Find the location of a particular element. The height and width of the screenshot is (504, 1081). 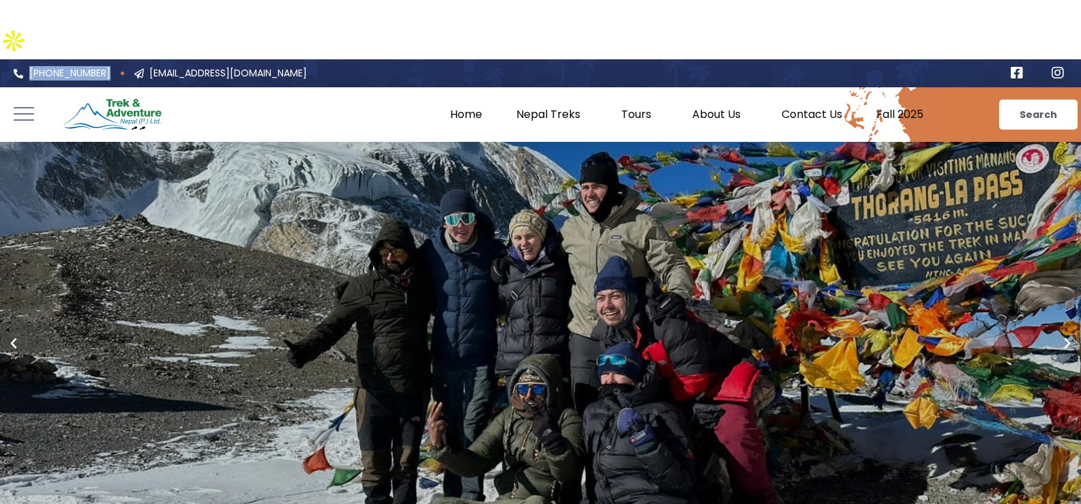

div: Next slide is located at coordinates (1067, 344).